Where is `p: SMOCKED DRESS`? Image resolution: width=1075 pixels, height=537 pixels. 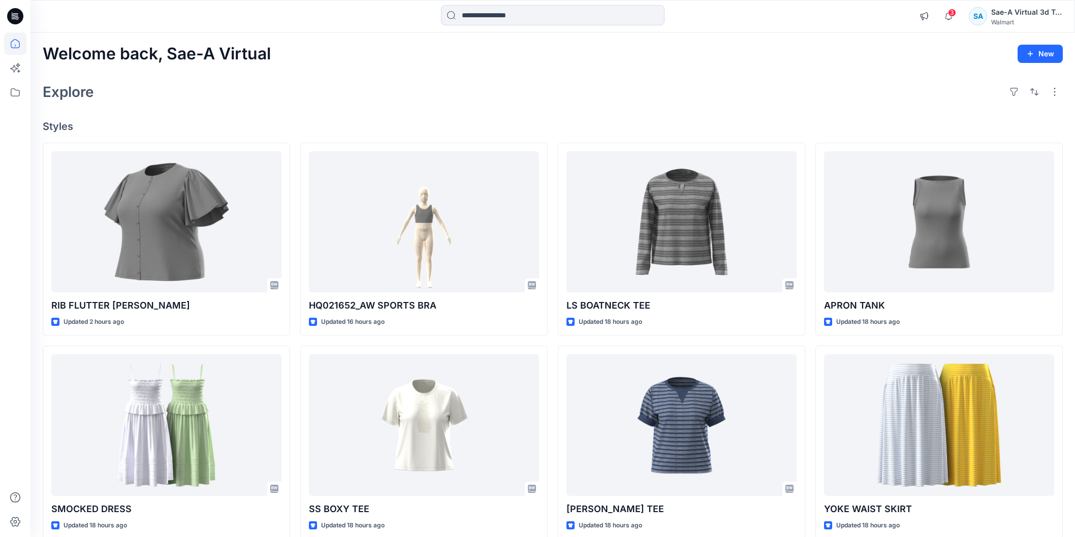 p: SMOCKED DRESS is located at coordinates (166, 509).